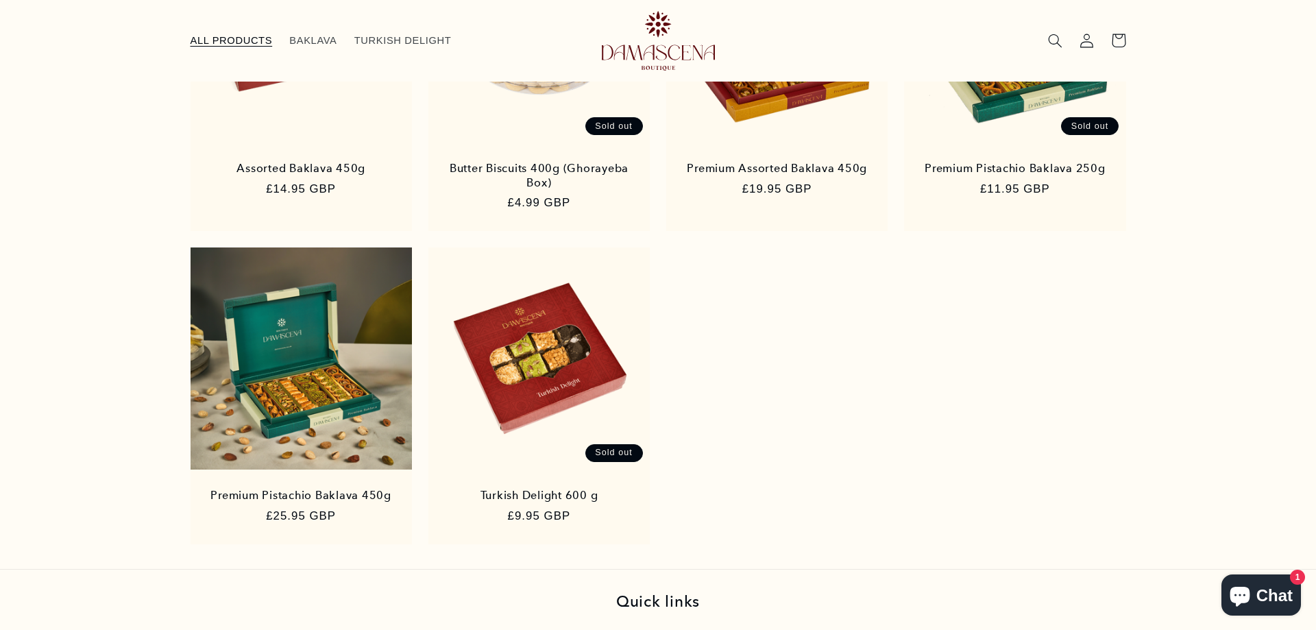 The width and height of the screenshot is (1316, 630). I want to click on a: Turkish Delight 600 g, so click(539, 496).